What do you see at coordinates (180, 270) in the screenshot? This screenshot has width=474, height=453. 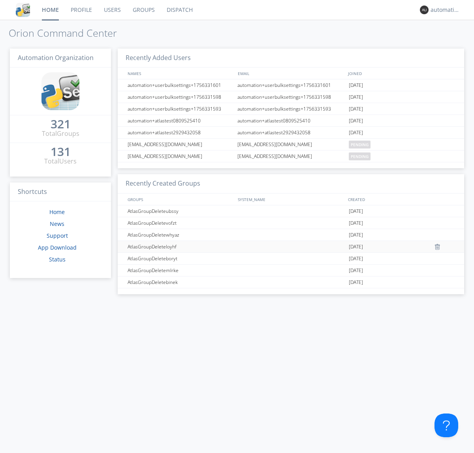 I see `div: AtlasGroupDeletemlrke` at bounding box center [180, 270].